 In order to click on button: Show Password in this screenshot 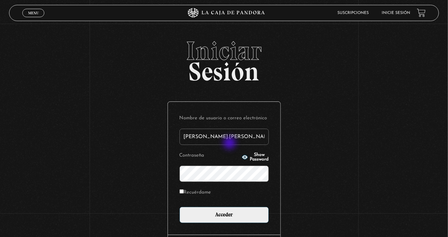, I will do `click(255, 157)`.